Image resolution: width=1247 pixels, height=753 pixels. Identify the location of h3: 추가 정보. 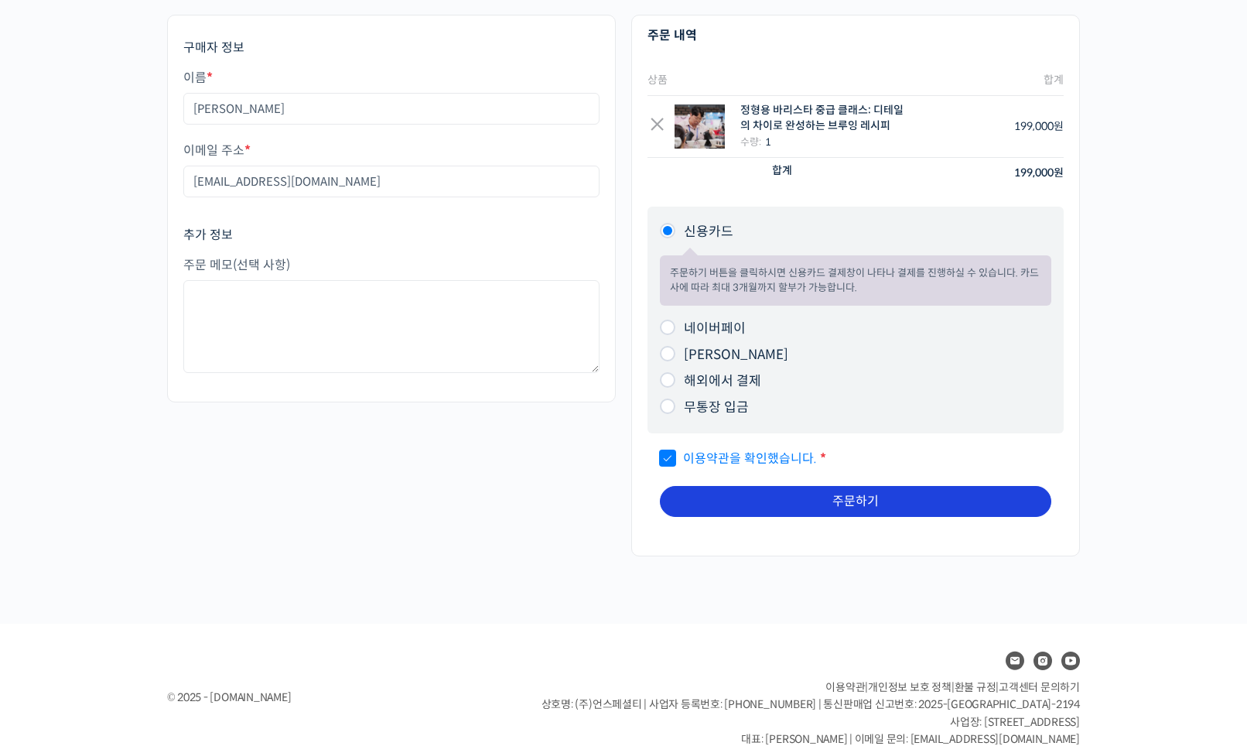
(391, 235).